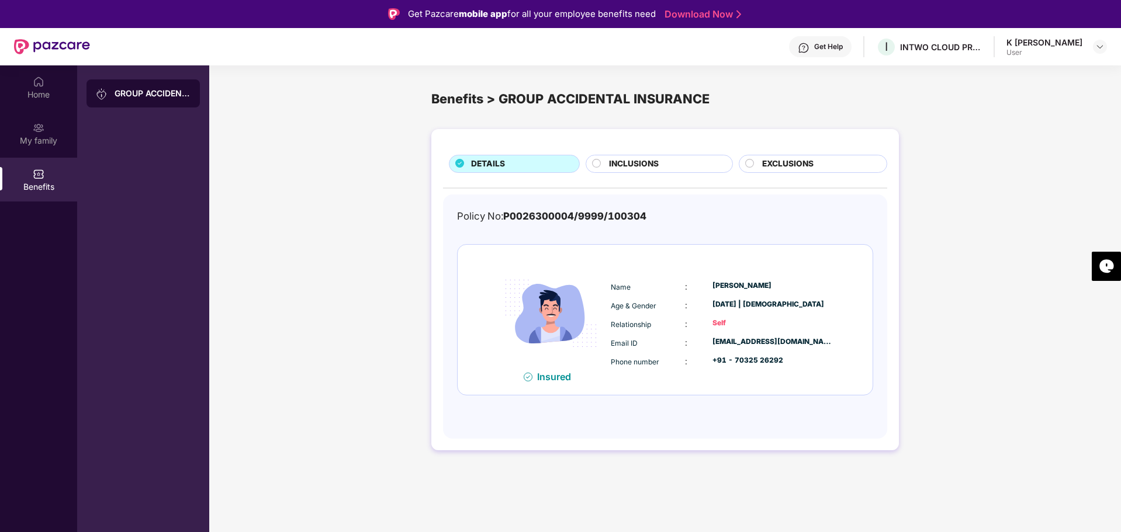 The height and width of the screenshot is (532, 1121). What do you see at coordinates (483, 13) in the screenshot?
I see `strong: mobile app` at bounding box center [483, 13].